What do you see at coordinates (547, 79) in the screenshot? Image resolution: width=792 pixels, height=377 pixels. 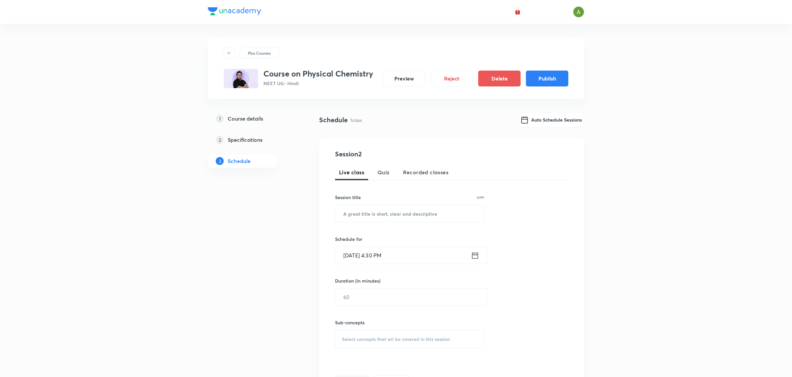 I see `button: Publish` at bounding box center [547, 79].